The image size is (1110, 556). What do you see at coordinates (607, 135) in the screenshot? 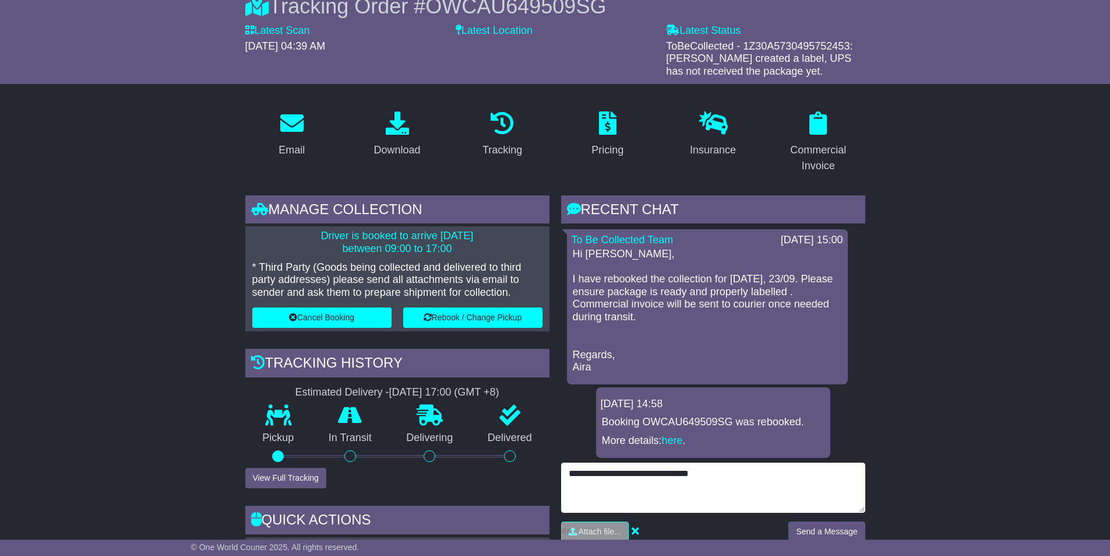
I see `a: Pricing` at bounding box center [607, 135].